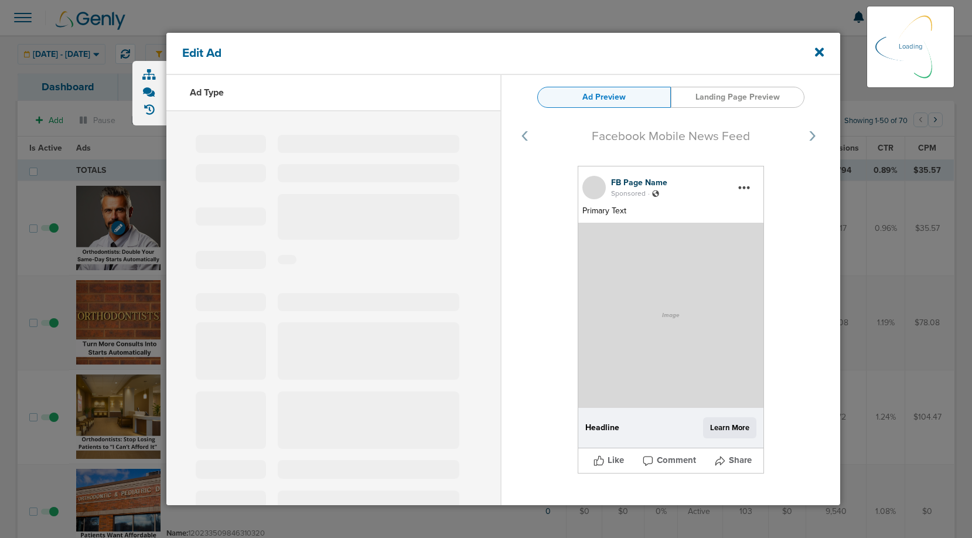 This screenshot has height=538, width=972. Describe the element at coordinates (615, 460) in the screenshot. I see `span: Like` at that location.